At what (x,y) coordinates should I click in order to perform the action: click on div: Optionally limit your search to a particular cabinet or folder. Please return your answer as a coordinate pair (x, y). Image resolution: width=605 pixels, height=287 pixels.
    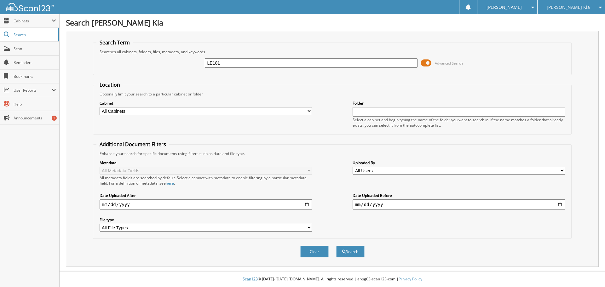
    Looking at the image, I should click on (332, 94).